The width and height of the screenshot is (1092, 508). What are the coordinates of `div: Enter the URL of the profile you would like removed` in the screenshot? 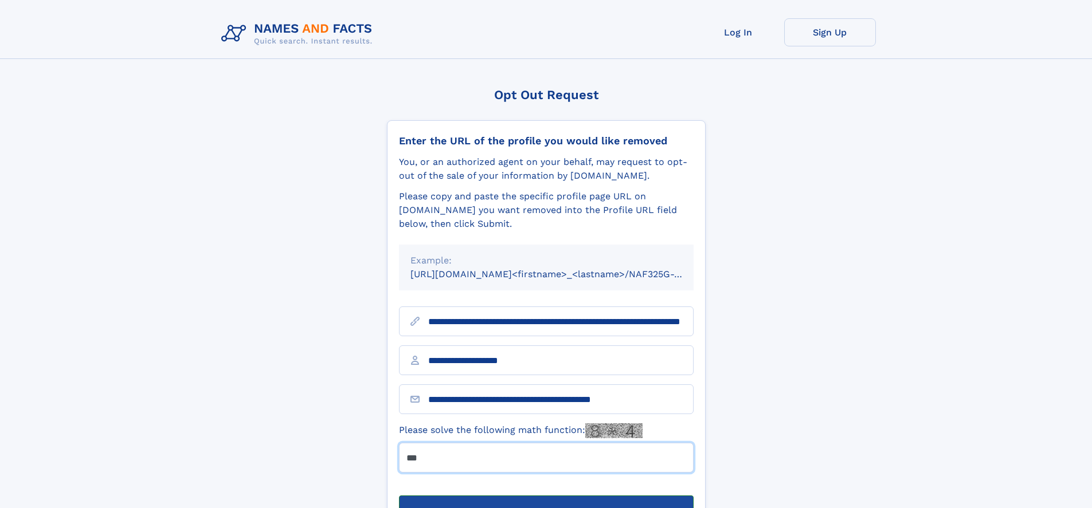 It's located at (546, 141).